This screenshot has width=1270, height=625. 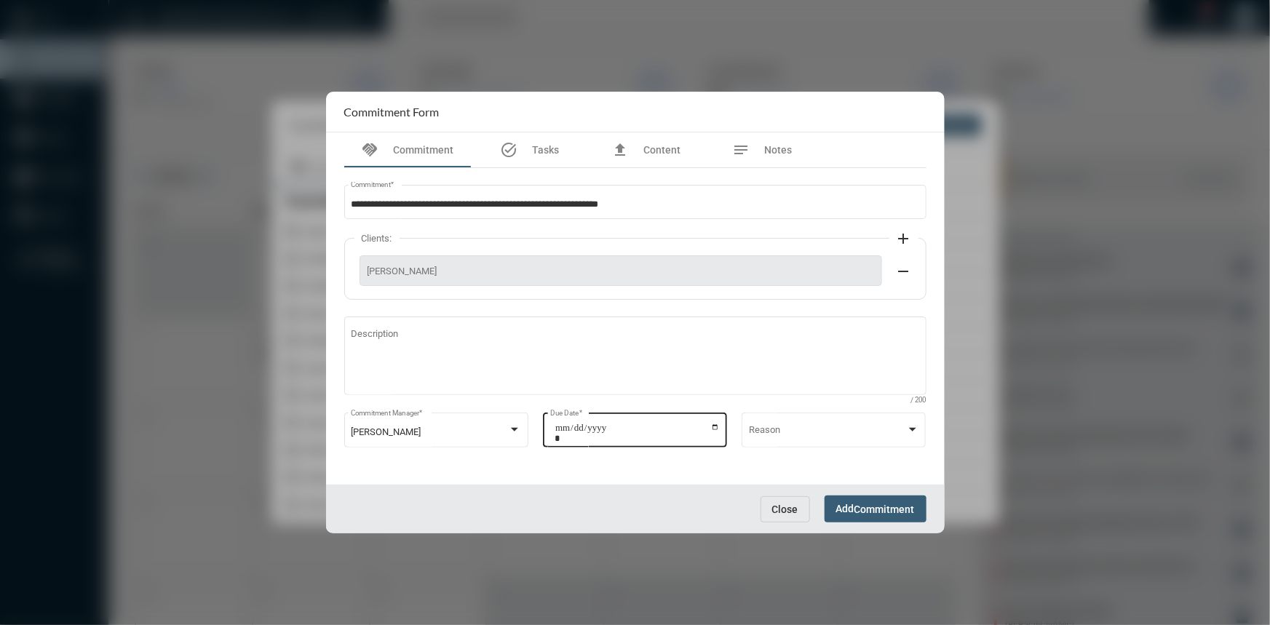 I want to click on mat-icon: remove, so click(x=904, y=271).